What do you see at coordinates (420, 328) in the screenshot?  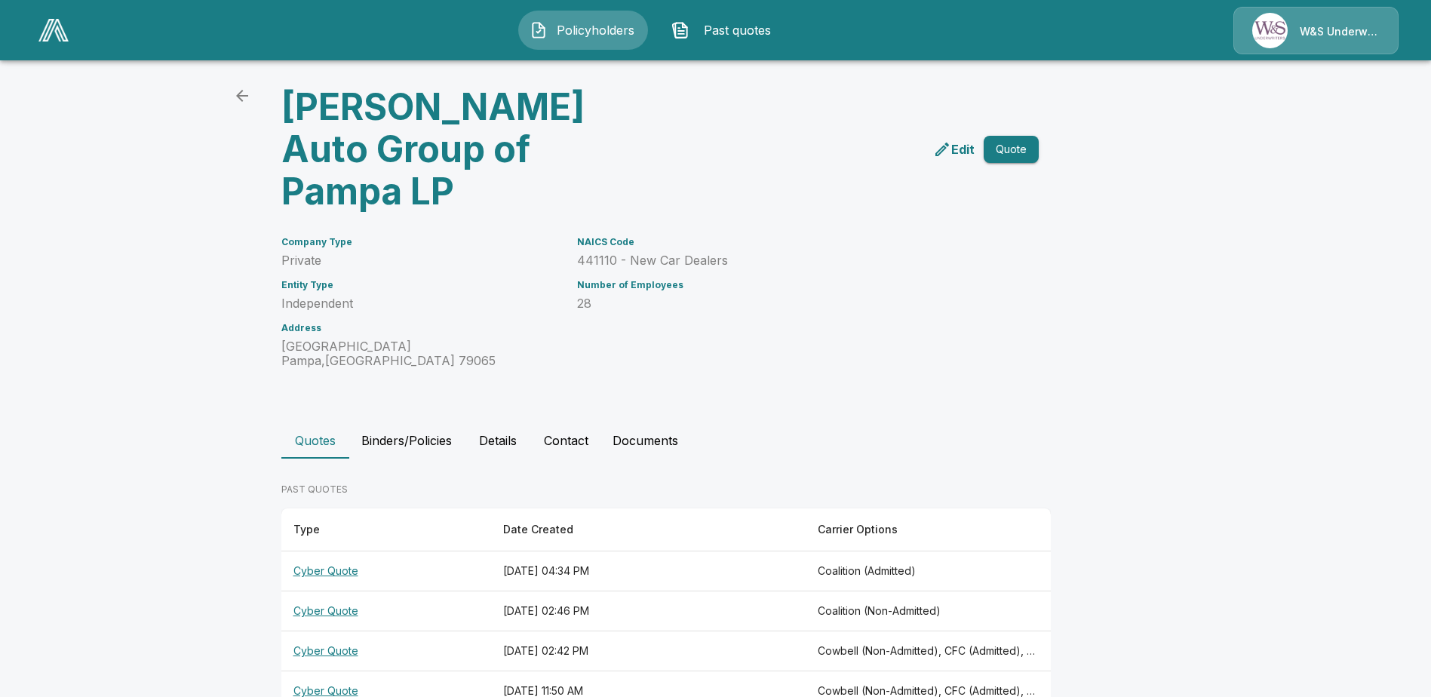 I see `h6: Address` at bounding box center [420, 328].